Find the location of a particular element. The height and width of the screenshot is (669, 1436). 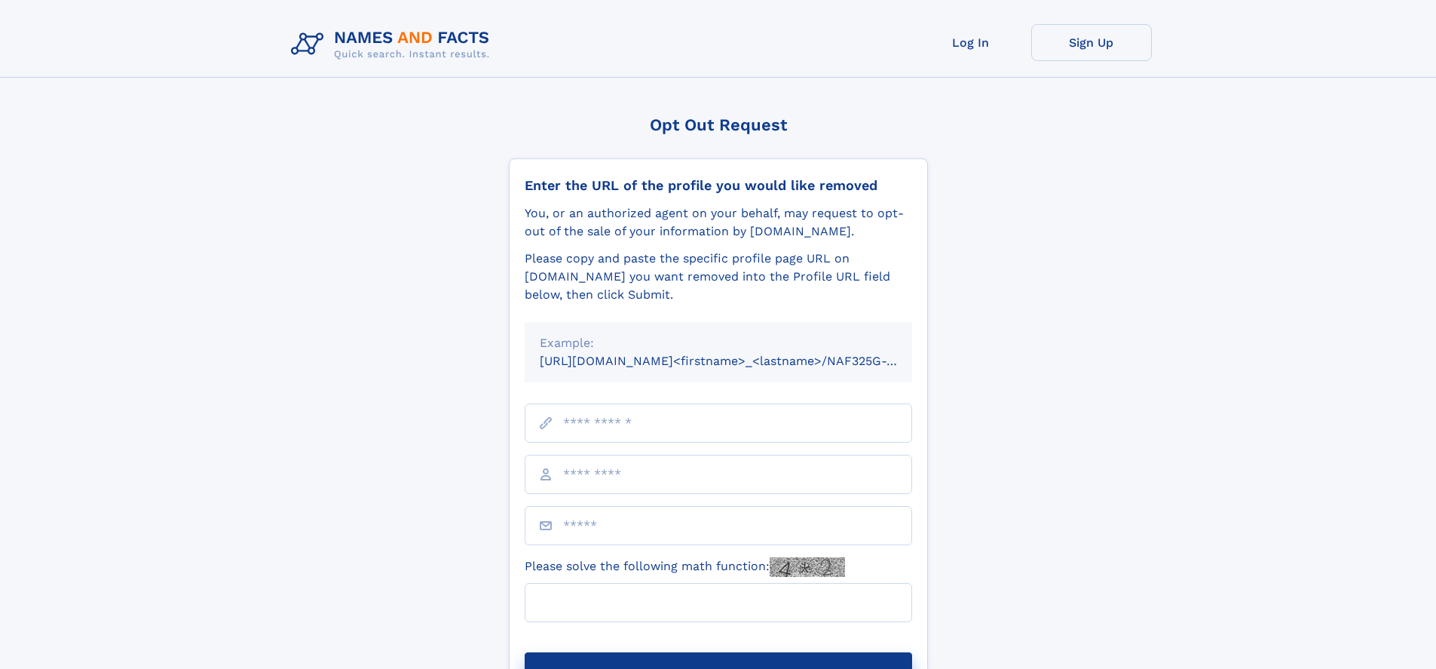

div: Opt Out Request is located at coordinates (718, 124).